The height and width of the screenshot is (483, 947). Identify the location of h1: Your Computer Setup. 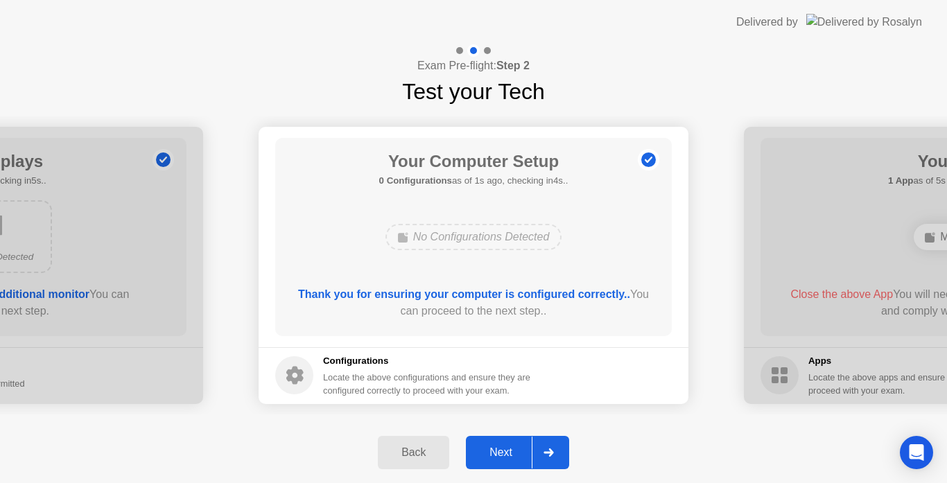
(473, 161).